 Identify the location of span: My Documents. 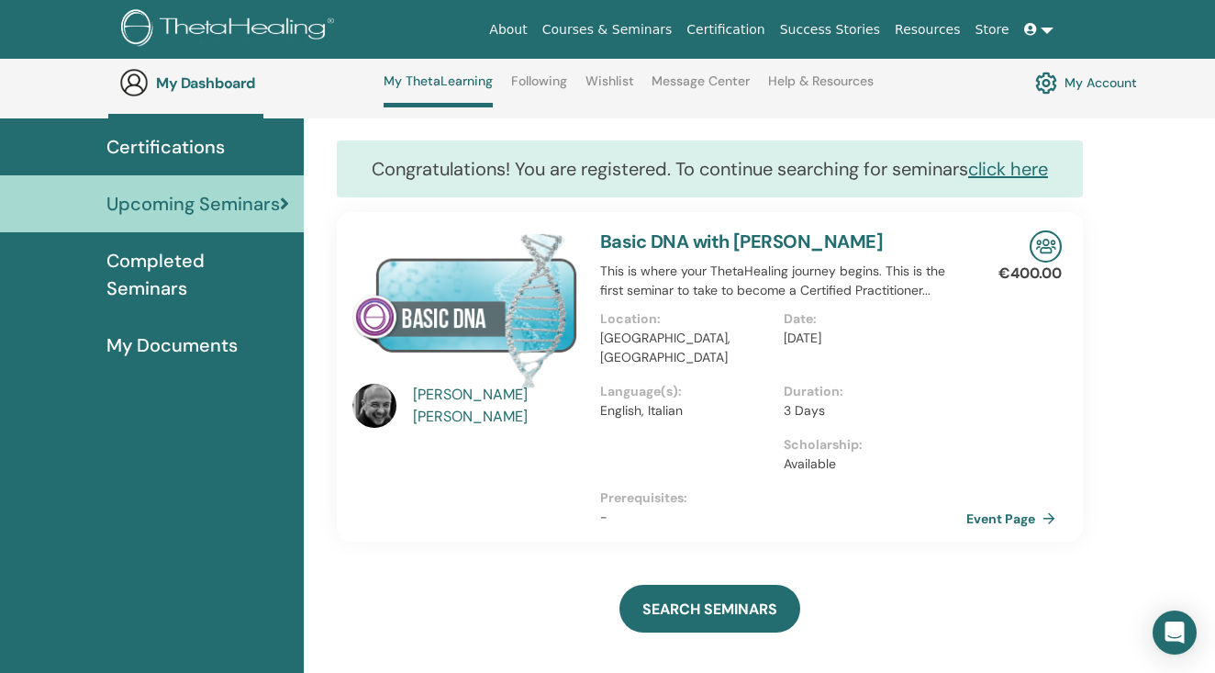
(172, 345).